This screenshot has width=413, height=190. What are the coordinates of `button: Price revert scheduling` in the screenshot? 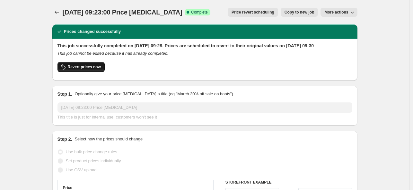 It's located at (253, 12).